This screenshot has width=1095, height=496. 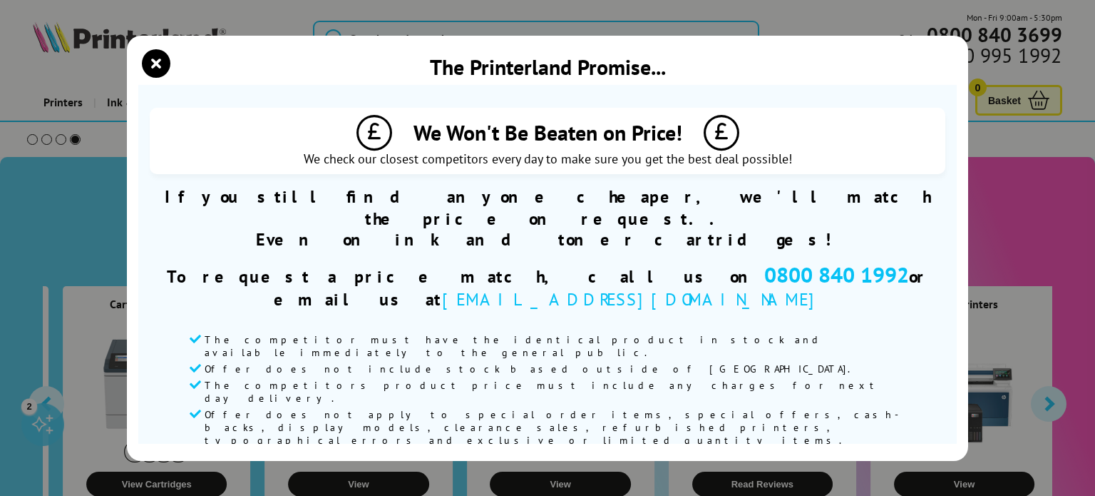 What do you see at coordinates (548, 285) in the screenshot?
I see `div: To request a price match, call us on or email us at` at bounding box center [548, 285].